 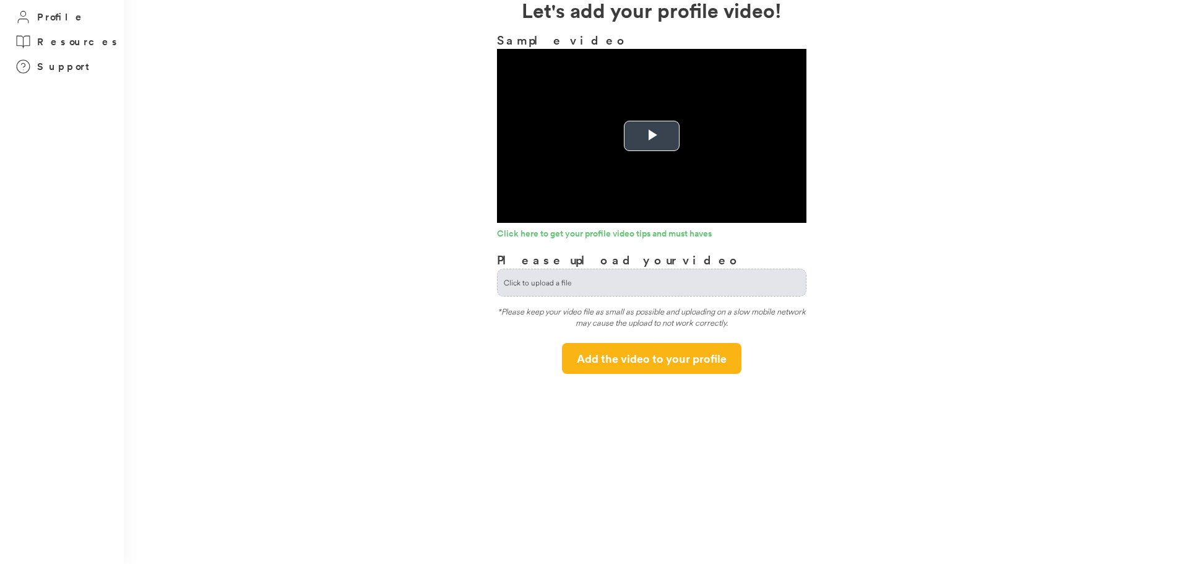 I want to click on div: Video Player, so click(x=652, y=136).